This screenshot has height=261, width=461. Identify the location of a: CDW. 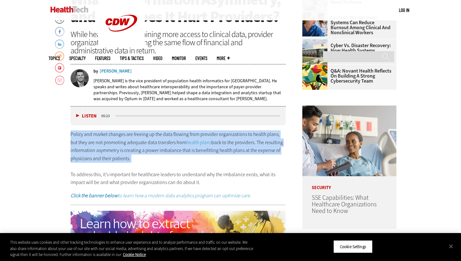
(121, 45).